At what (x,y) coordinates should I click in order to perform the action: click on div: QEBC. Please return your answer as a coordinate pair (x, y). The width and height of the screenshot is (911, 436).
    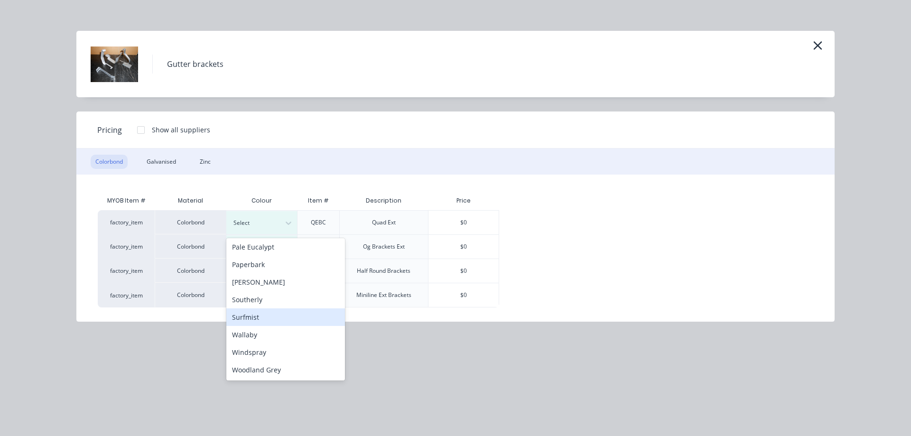
    Looking at the image, I should click on (318, 223).